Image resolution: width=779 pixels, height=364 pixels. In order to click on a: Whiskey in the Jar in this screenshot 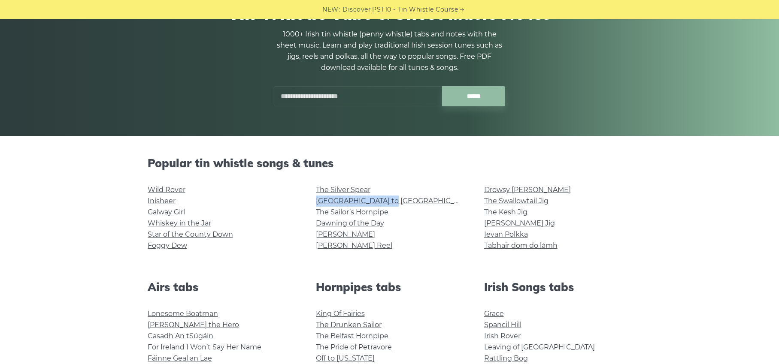, I will do `click(179, 223)`.